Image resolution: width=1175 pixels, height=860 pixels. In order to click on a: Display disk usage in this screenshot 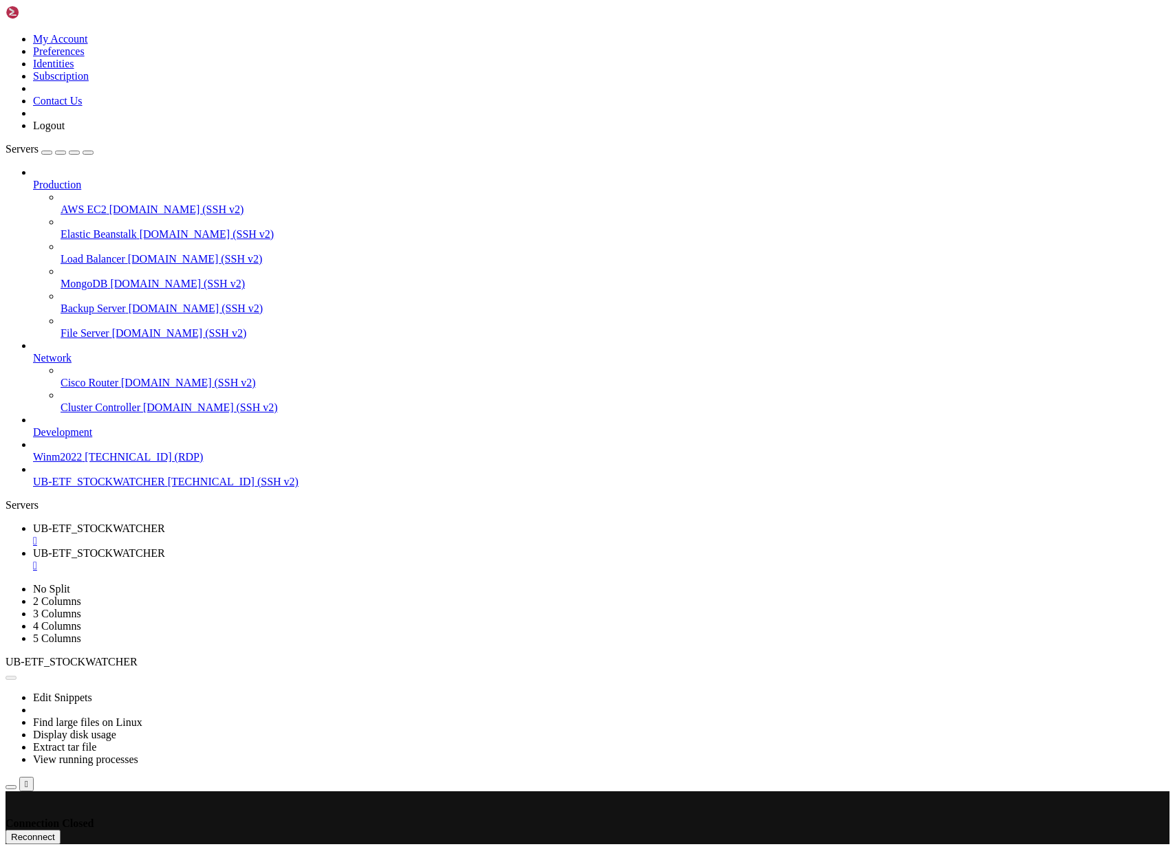, I will do `click(74, 734)`.